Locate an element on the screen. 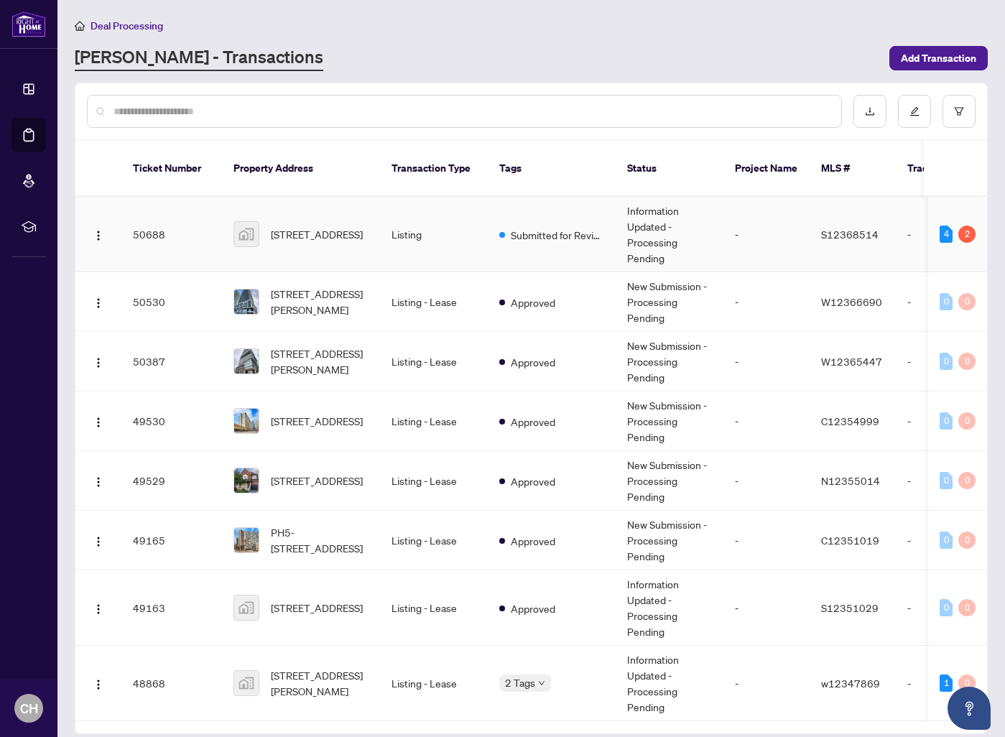 The height and width of the screenshot is (737, 1005). th: Tags is located at coordinates (552, 169).